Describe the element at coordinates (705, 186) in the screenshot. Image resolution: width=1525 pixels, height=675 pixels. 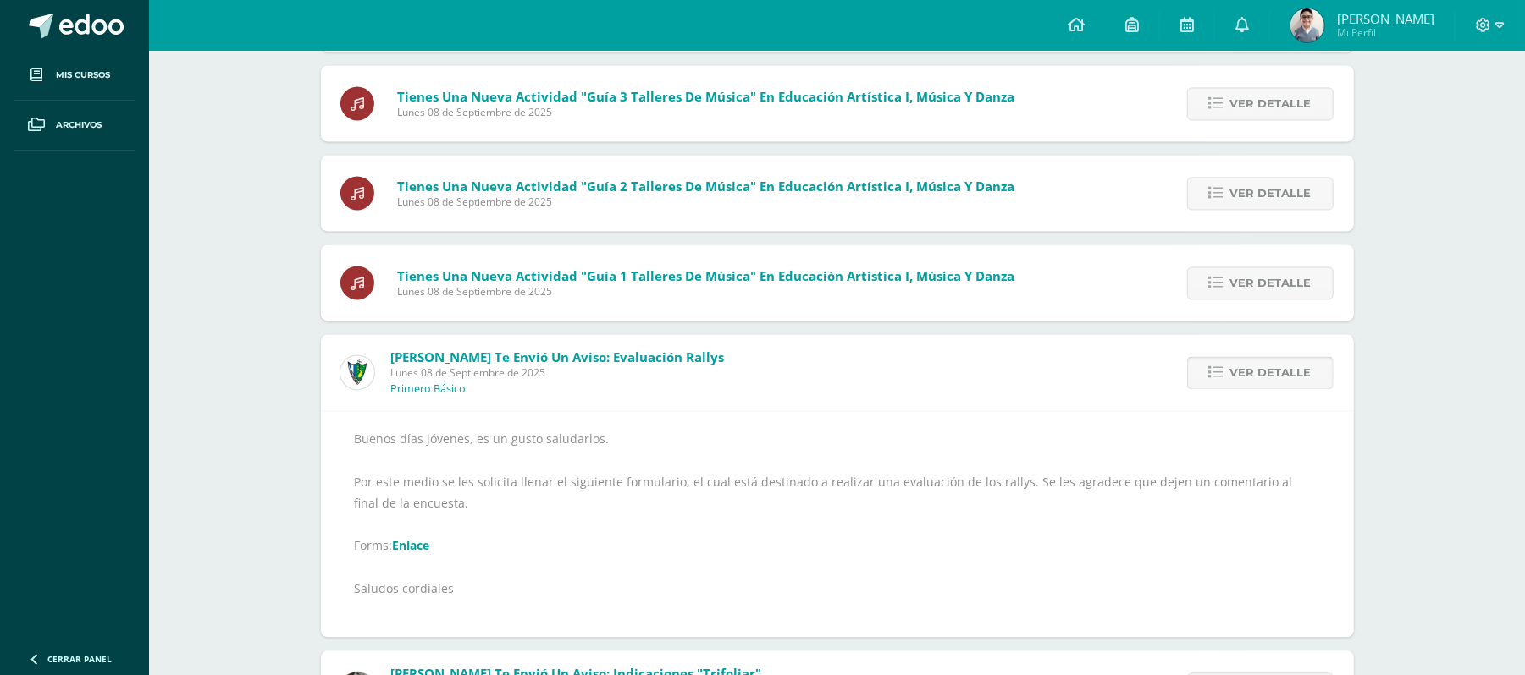
I see `span: Tienes una nueva actividad "Guía 2 Talleres de Música" En Educación Artística I, Música y Danza` at that location.